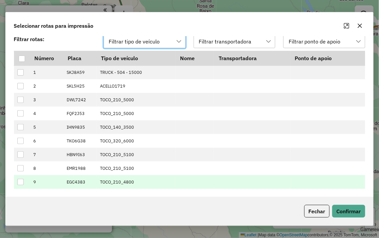 The width and height of the screenshot is (379, 238). Describe the element at coordinates (80, 86) in the screenshot. I see `td: SKL5H25` at that location.